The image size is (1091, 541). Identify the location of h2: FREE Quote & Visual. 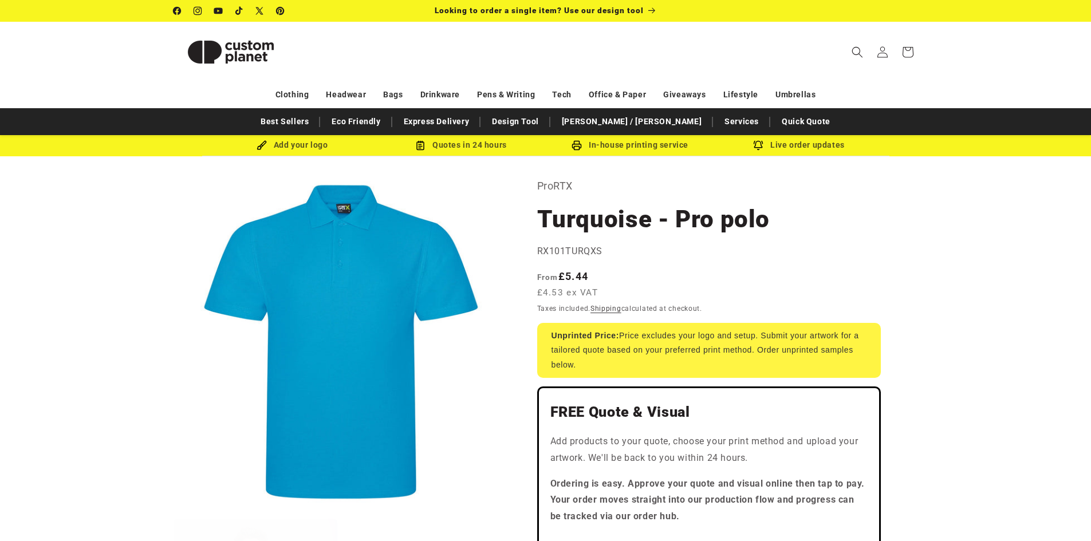
(709, 412).